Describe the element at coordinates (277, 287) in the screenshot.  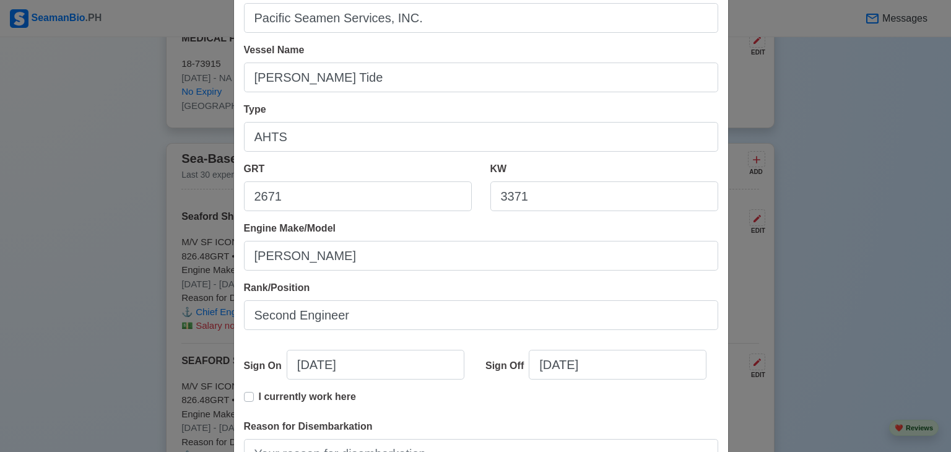
I see `span: Rank/Position` at that location.